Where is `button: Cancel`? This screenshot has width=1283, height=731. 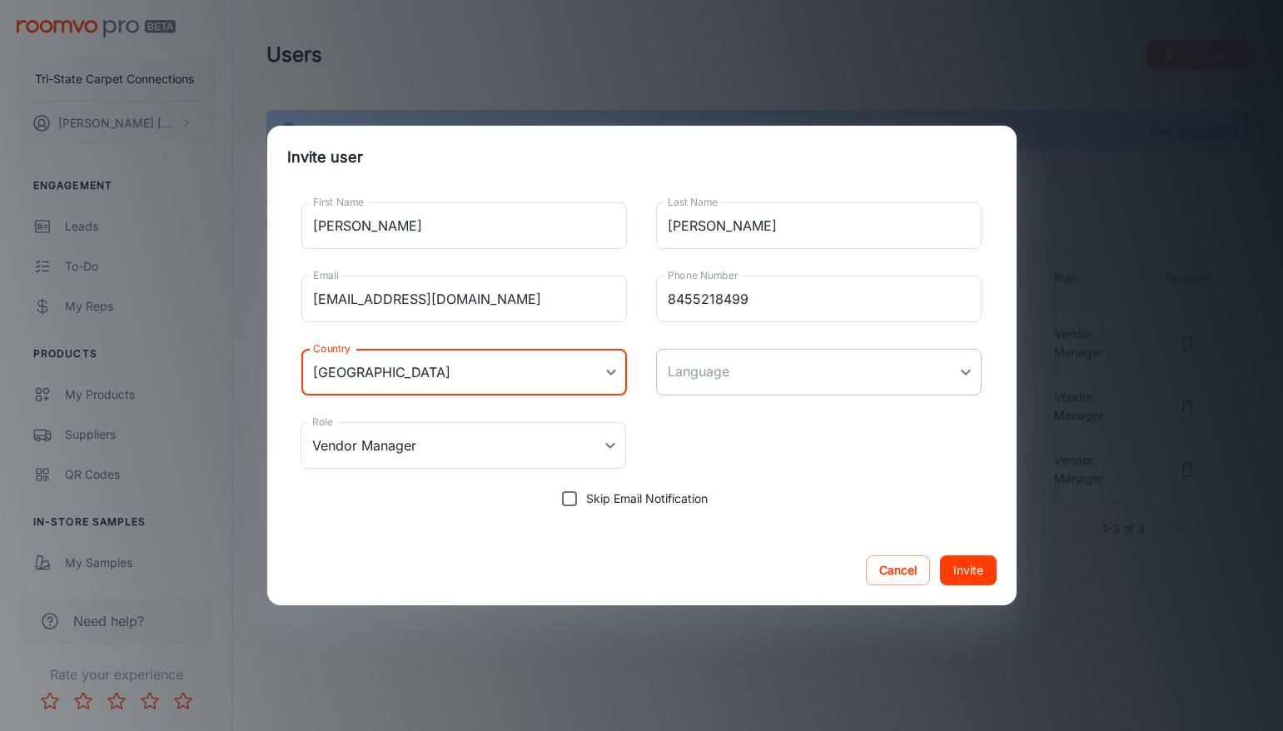 button: Cancel is located at coordinates (898, 570).